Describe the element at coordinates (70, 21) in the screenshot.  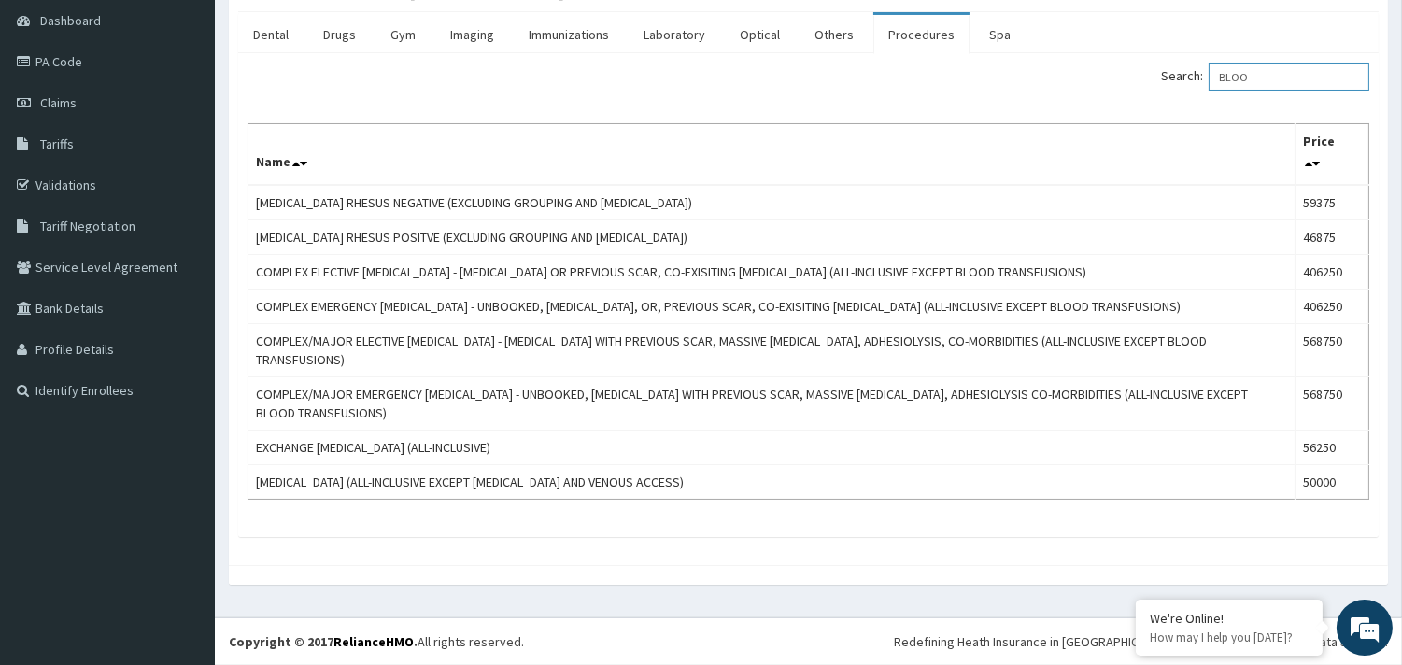
I see `span: Dashboard` at that location.